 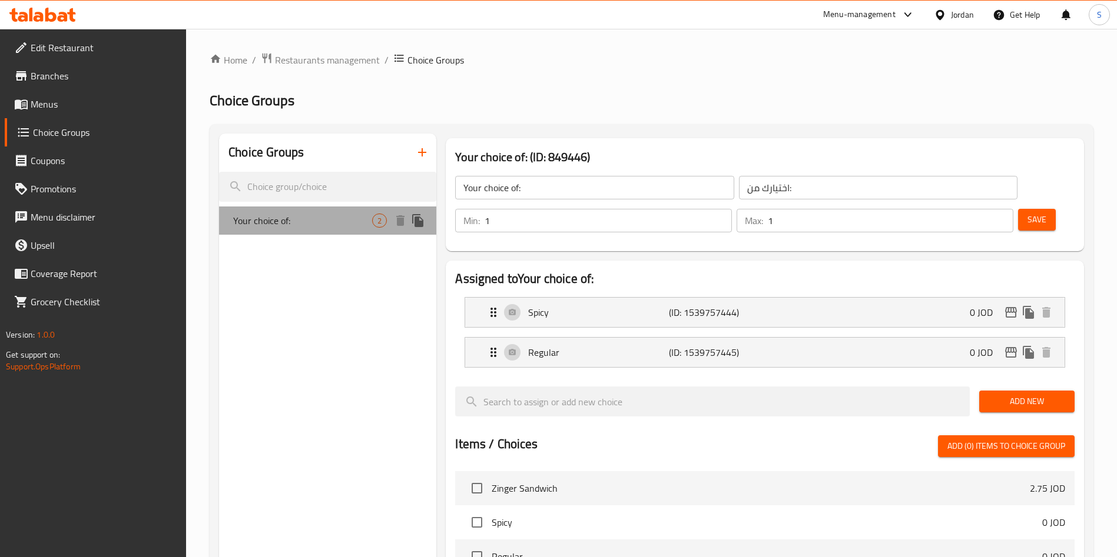 What do you see at coordinates (1099, 15) in the screenshot?
I see `span: S` at bounding box center [1099, 15].